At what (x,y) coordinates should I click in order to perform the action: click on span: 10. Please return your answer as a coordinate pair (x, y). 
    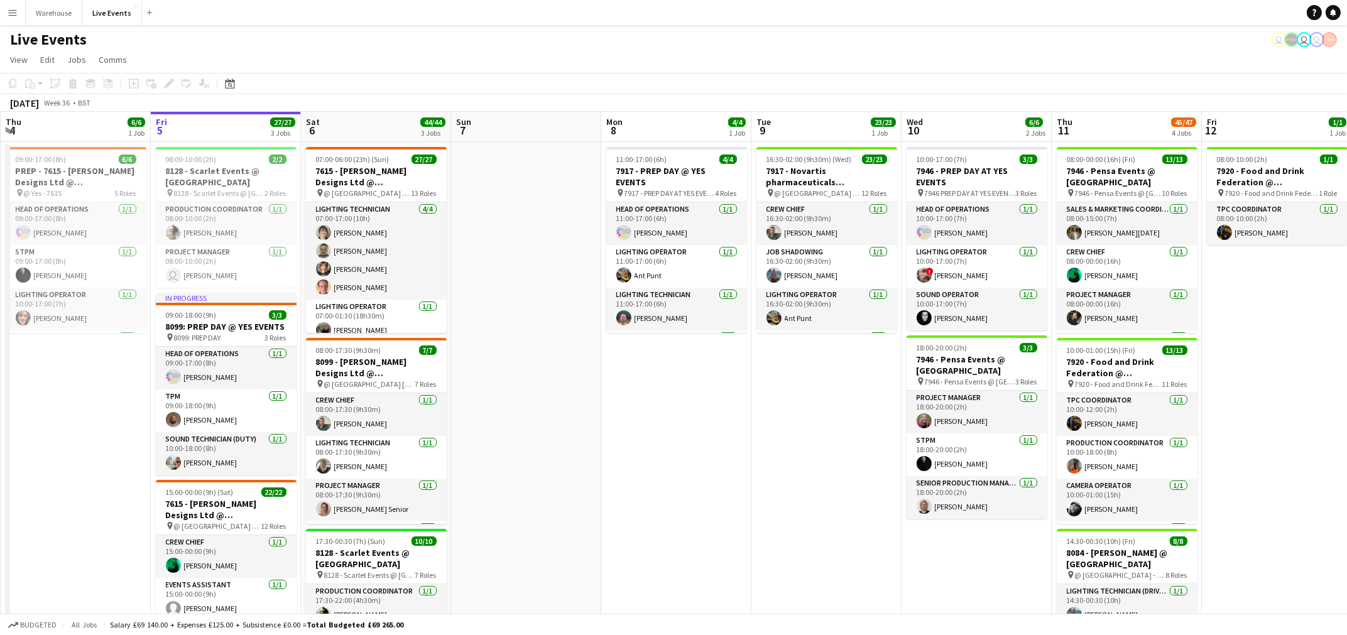
    Looking at the image, I should click on (913, 130).